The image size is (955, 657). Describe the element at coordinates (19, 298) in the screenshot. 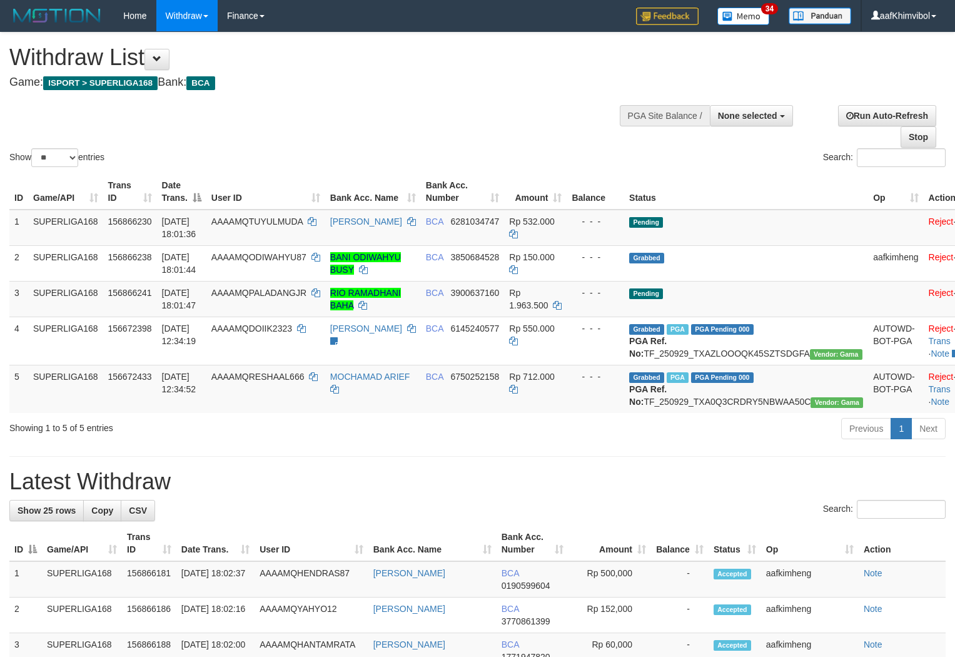

I see `td: 3` at that location.